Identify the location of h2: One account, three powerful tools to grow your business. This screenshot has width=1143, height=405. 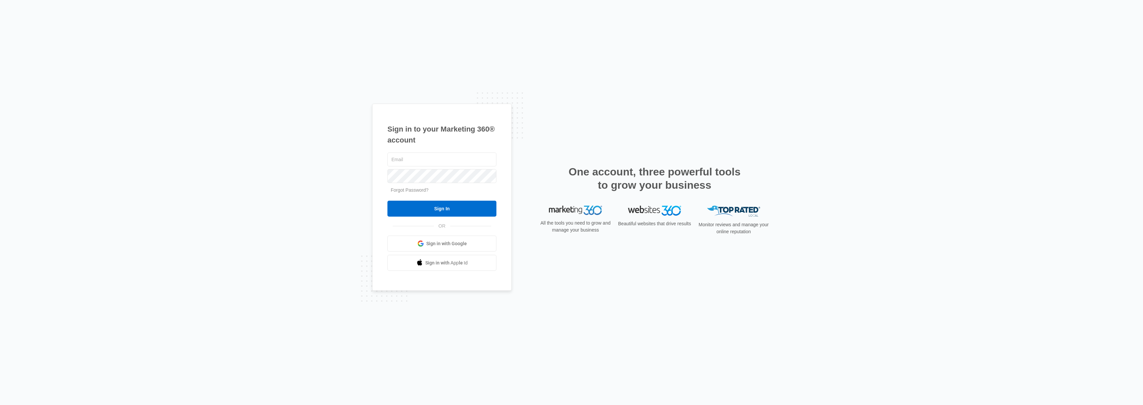
(655, 178).